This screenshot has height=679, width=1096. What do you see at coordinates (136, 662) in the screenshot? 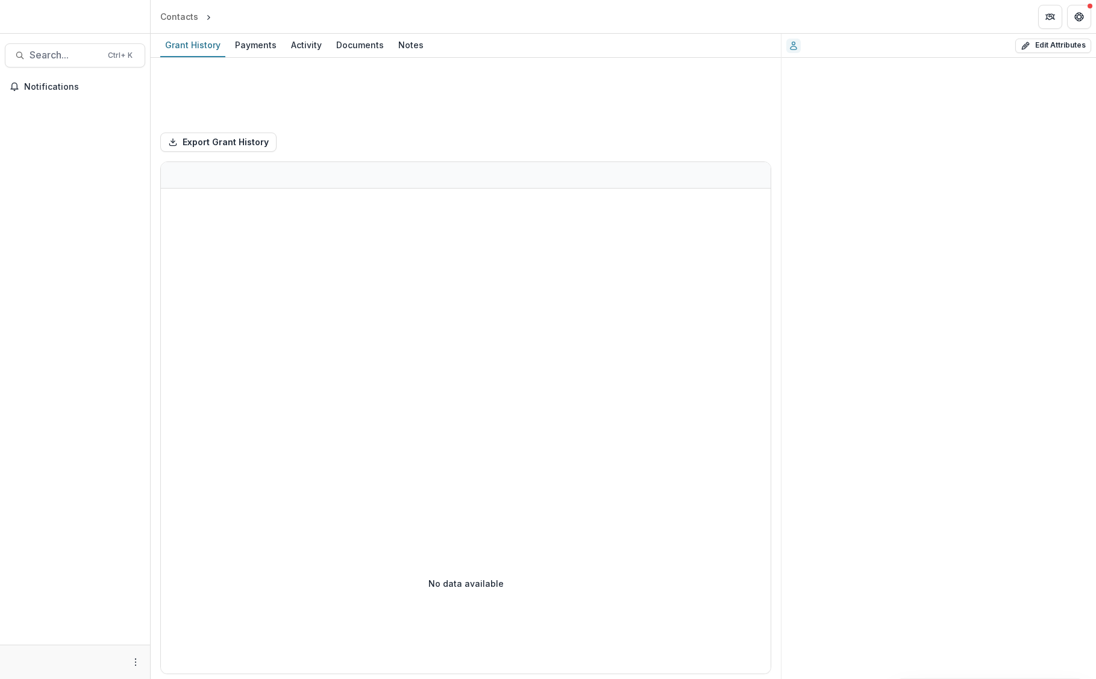
I see `button: More` at bounding box center [136, 662].